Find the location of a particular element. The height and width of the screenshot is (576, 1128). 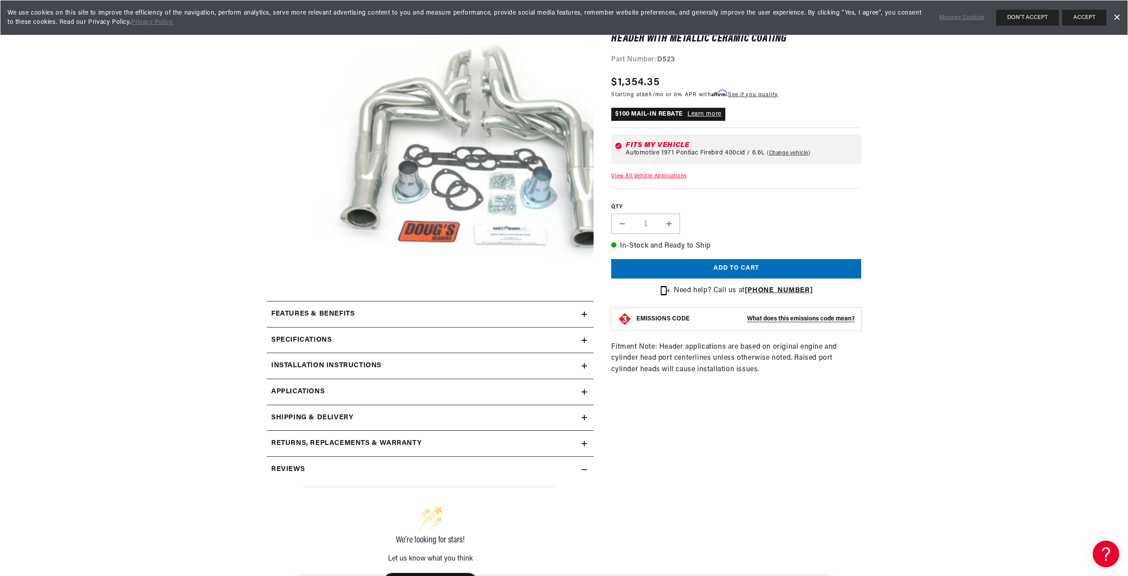

media-gallery: Gallery Viewer is located at coordinates (430, 142).